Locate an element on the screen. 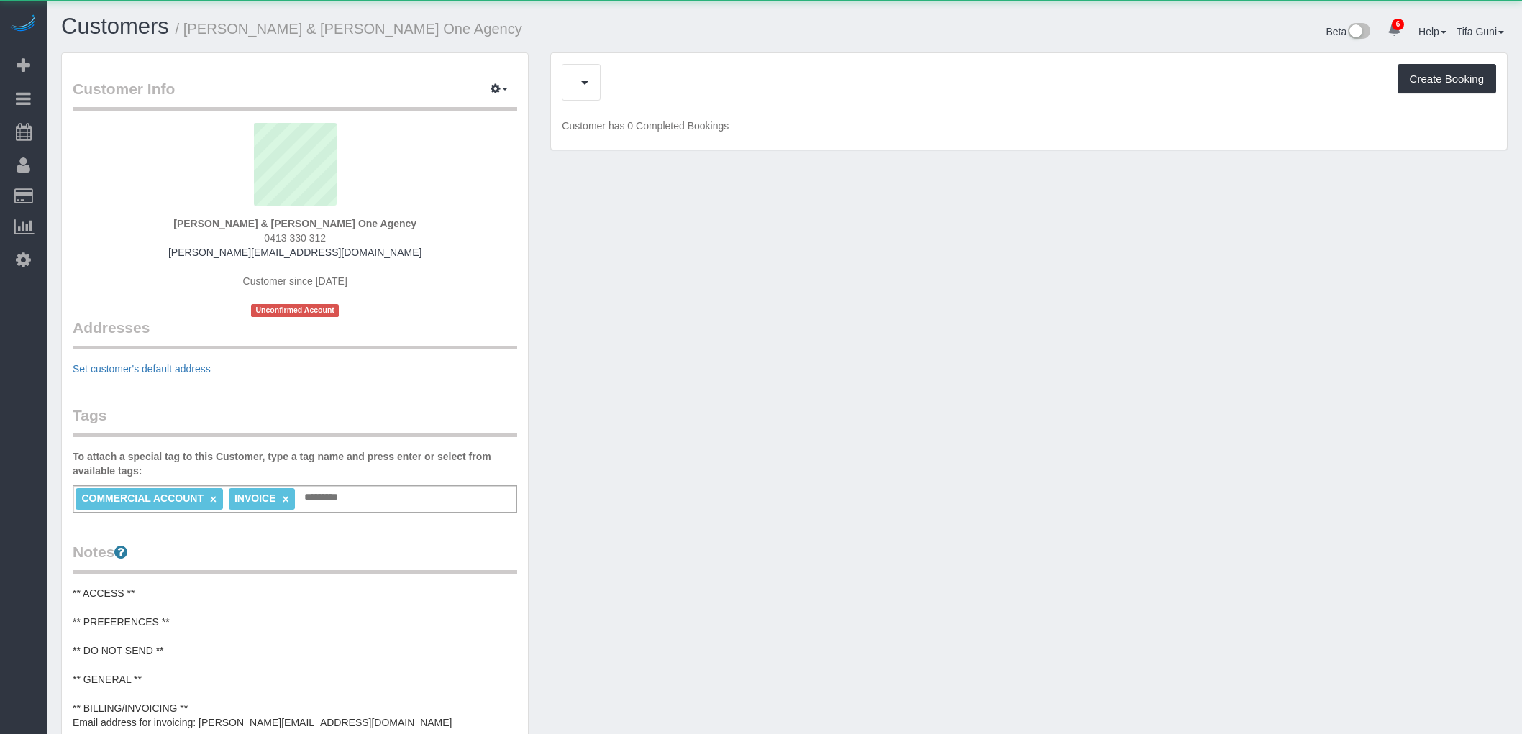 Image resolution: width=1522 pixels, height=734 pixels. a: Customers is located at coordinates (115, 26).